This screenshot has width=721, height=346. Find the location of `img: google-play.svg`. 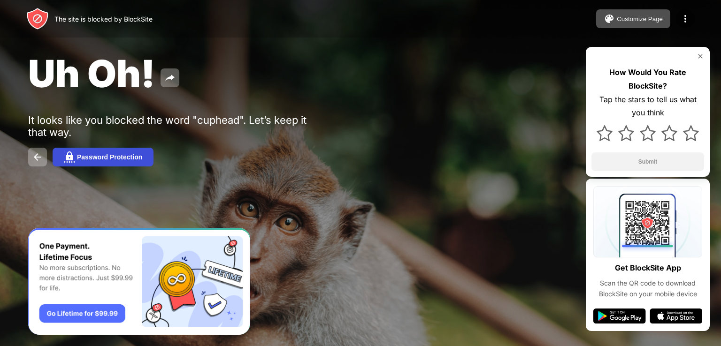

img: google-play.svg is located at coordinates (620, 316).